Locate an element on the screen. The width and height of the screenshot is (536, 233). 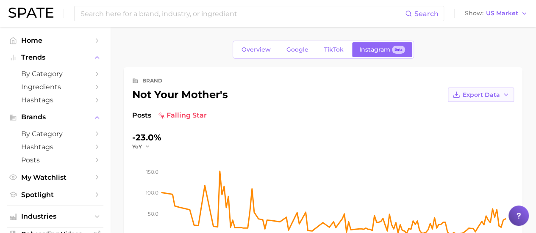
span: Brands is located at coordinates (55, 117).